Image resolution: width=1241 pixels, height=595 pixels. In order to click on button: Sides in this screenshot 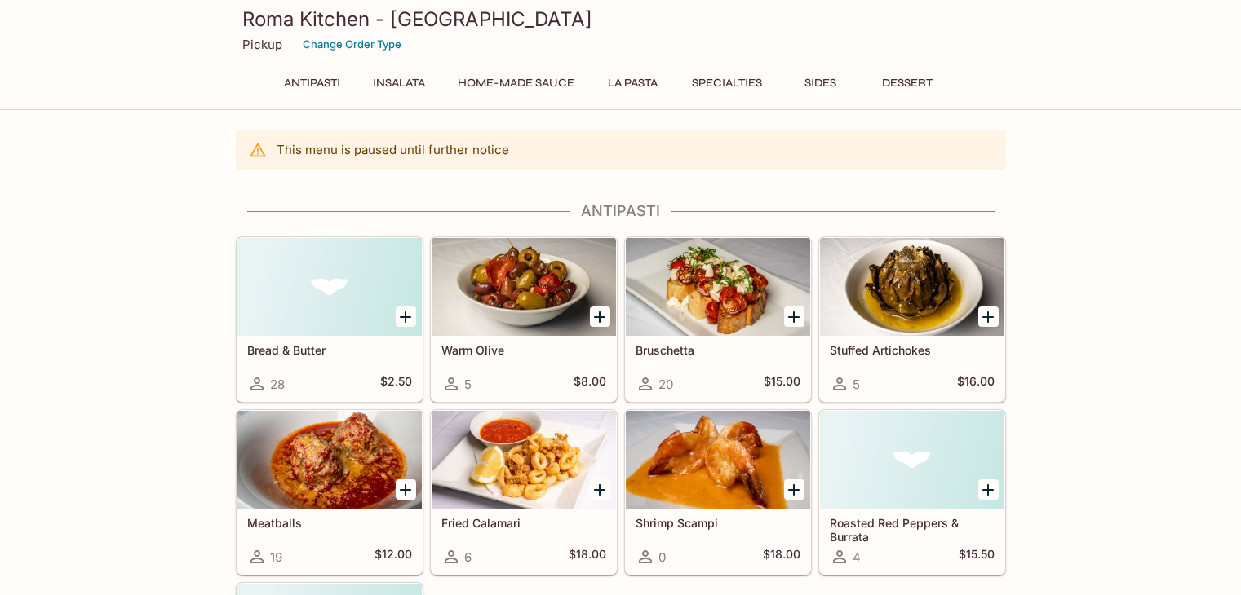, I will do `click(821, 83)`.